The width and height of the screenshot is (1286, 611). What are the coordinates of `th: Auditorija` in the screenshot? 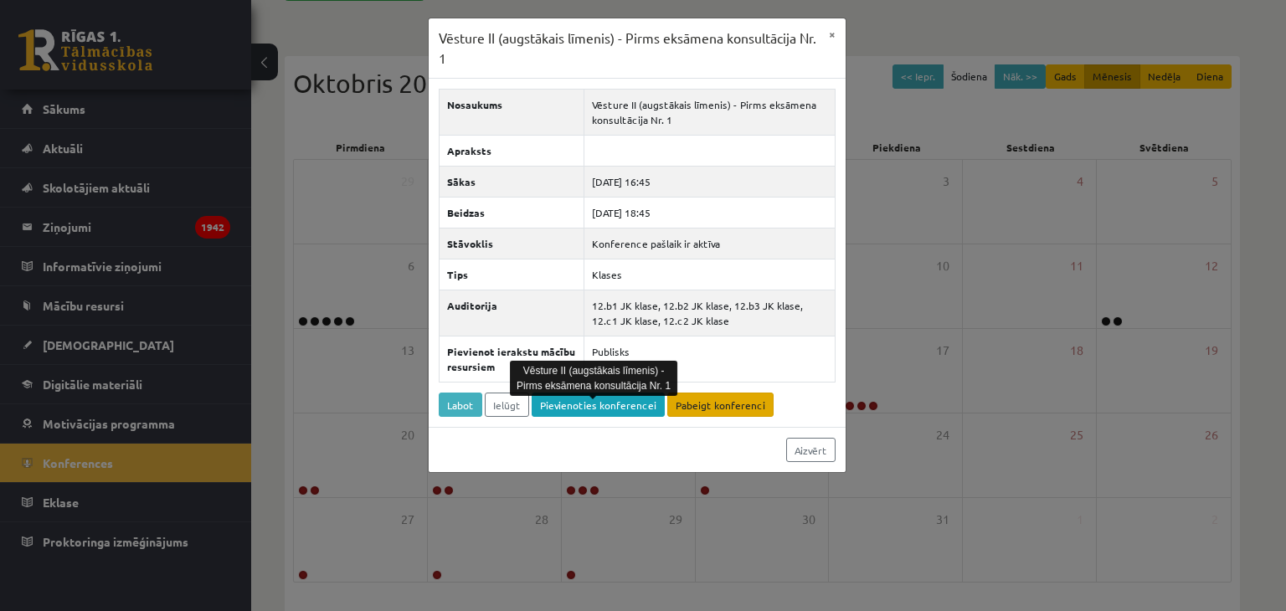 It's located at (512, 313).